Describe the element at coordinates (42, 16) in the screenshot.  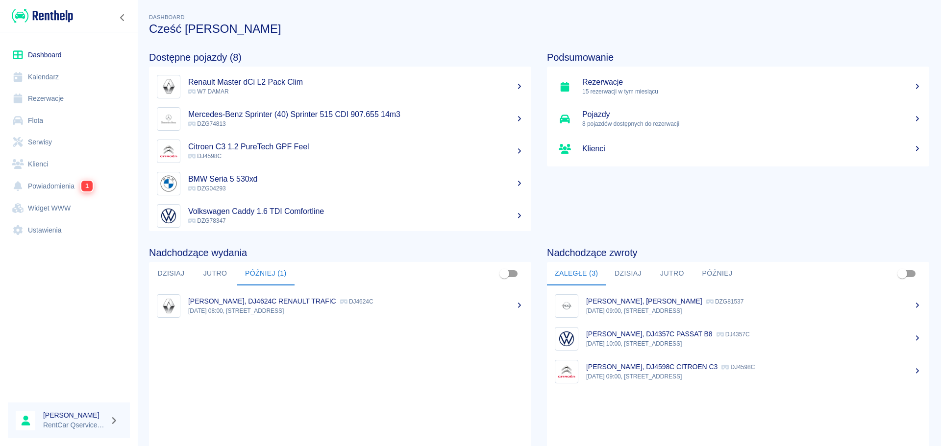
I see `img: Renthelp logo` at that location.